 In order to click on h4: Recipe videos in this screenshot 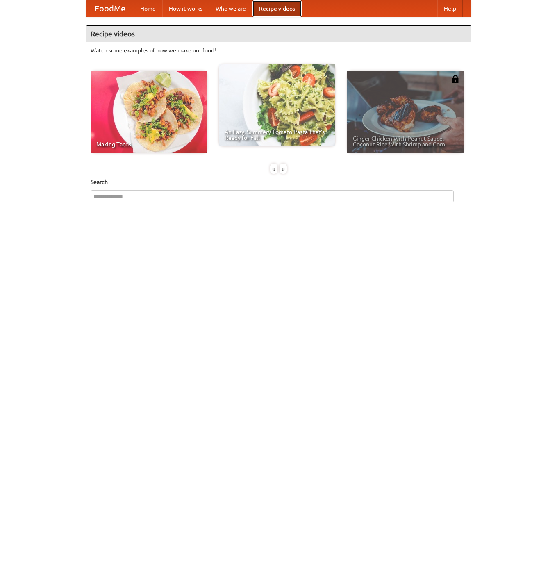, I will do `click(279, 34)`.